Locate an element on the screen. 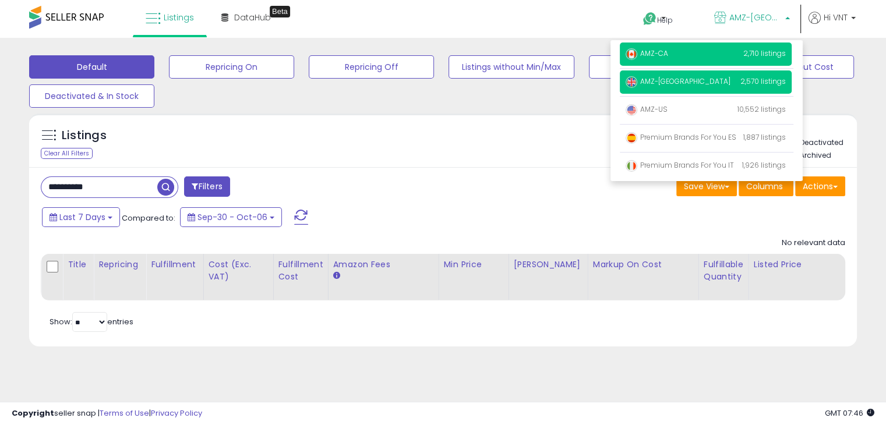 This screenshot has width=886, height=425. th: The percentage added to the cost of goods (COGS) that forms the calculator for Min & Max prices. is located at coordinates (643, 277).